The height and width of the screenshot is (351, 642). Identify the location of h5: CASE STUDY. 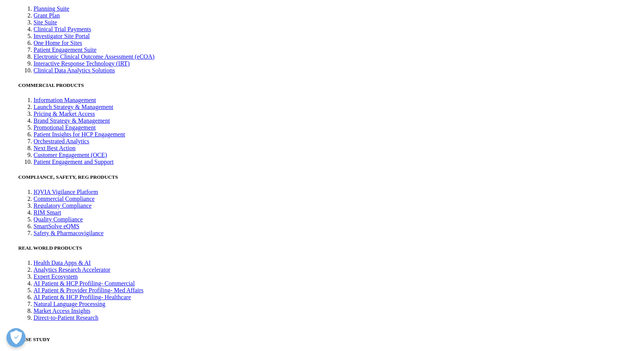
(328, 339).